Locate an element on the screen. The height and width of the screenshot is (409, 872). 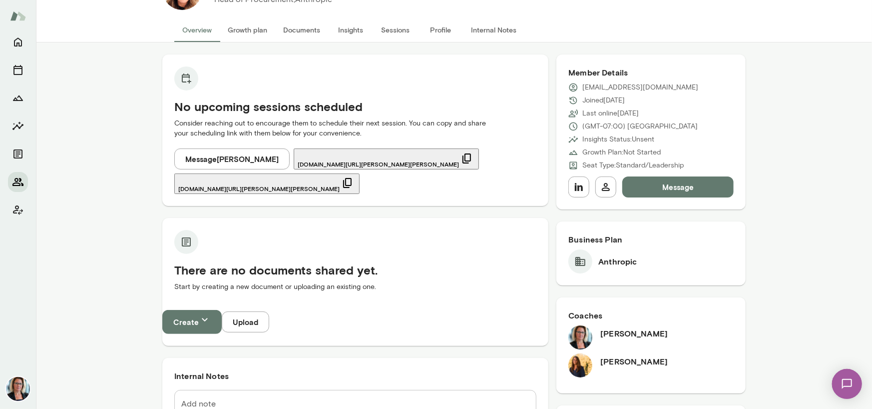
button: Growth plan is located at coordinates (247, 30).